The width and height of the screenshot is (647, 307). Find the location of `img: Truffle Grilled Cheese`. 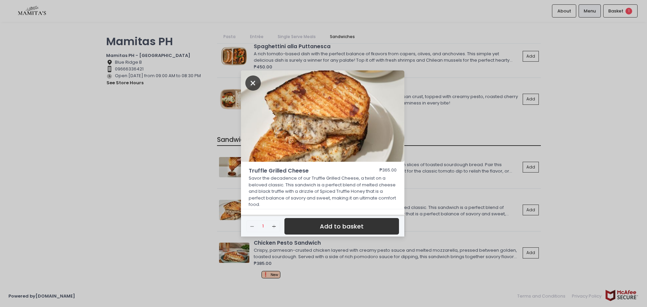

img: Truffle Grilled Cheese is located at coordinates (323, 116).